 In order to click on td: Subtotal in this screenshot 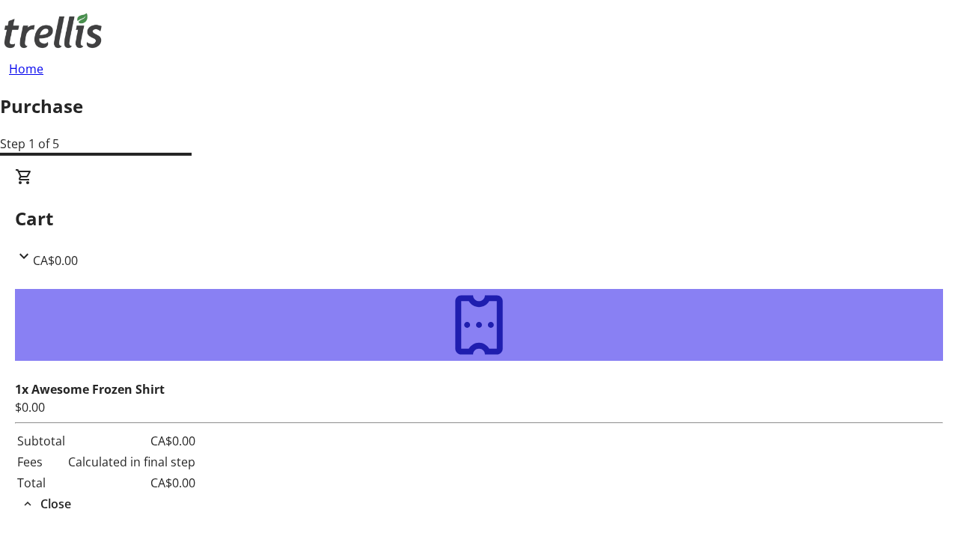, I will do `click(41, 441)`.